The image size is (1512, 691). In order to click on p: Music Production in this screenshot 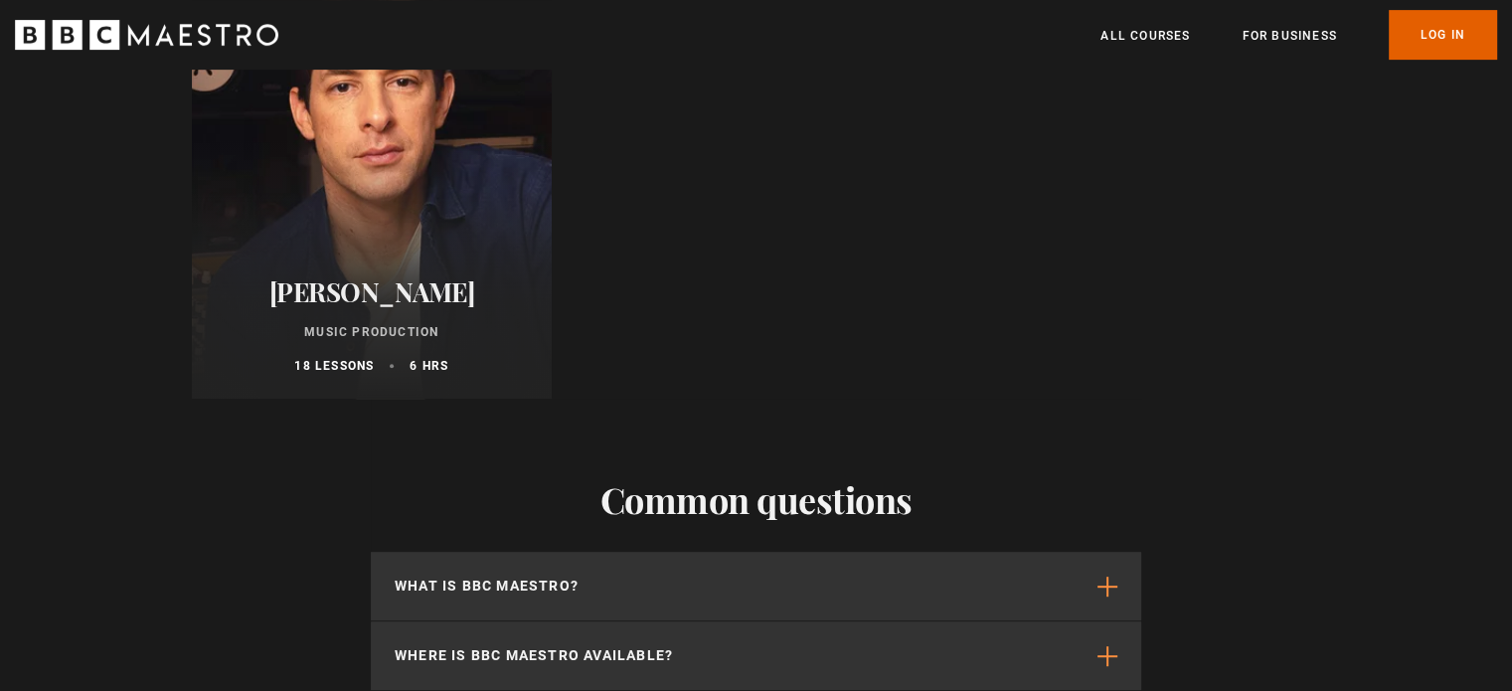, I will do `click(372, 332)`.